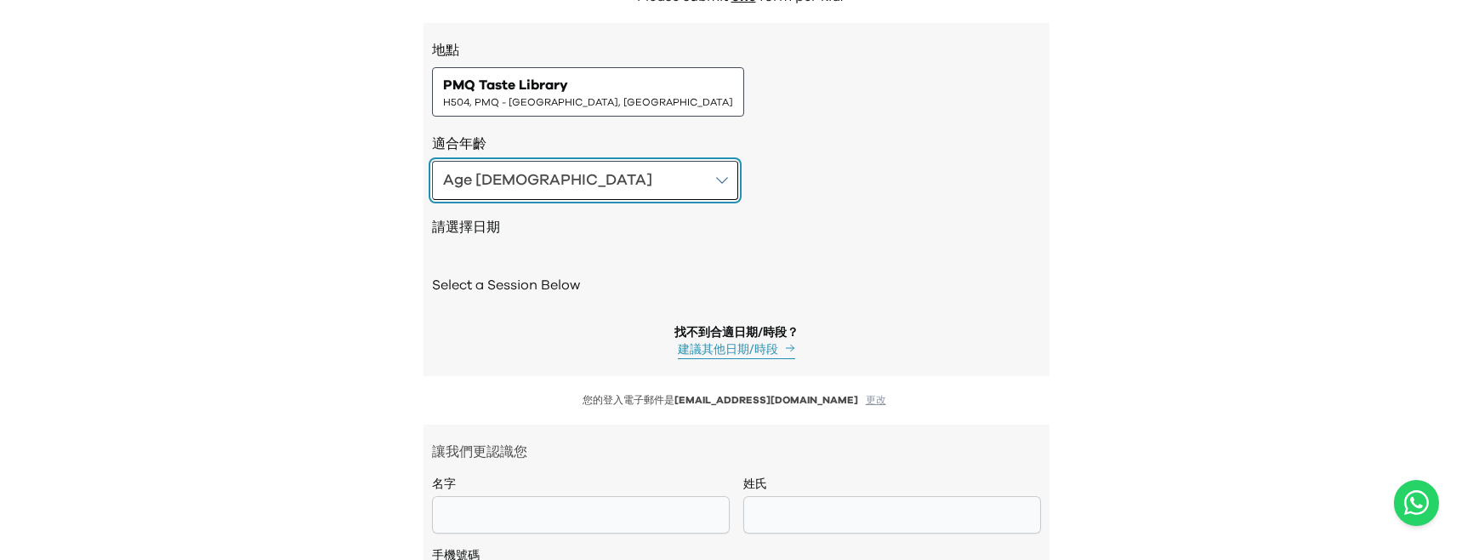 This screenshot has width=1473, height=560. Describe the element at coordinates (737, 50) in the screenshot. I see `h3: 地點` at that location.